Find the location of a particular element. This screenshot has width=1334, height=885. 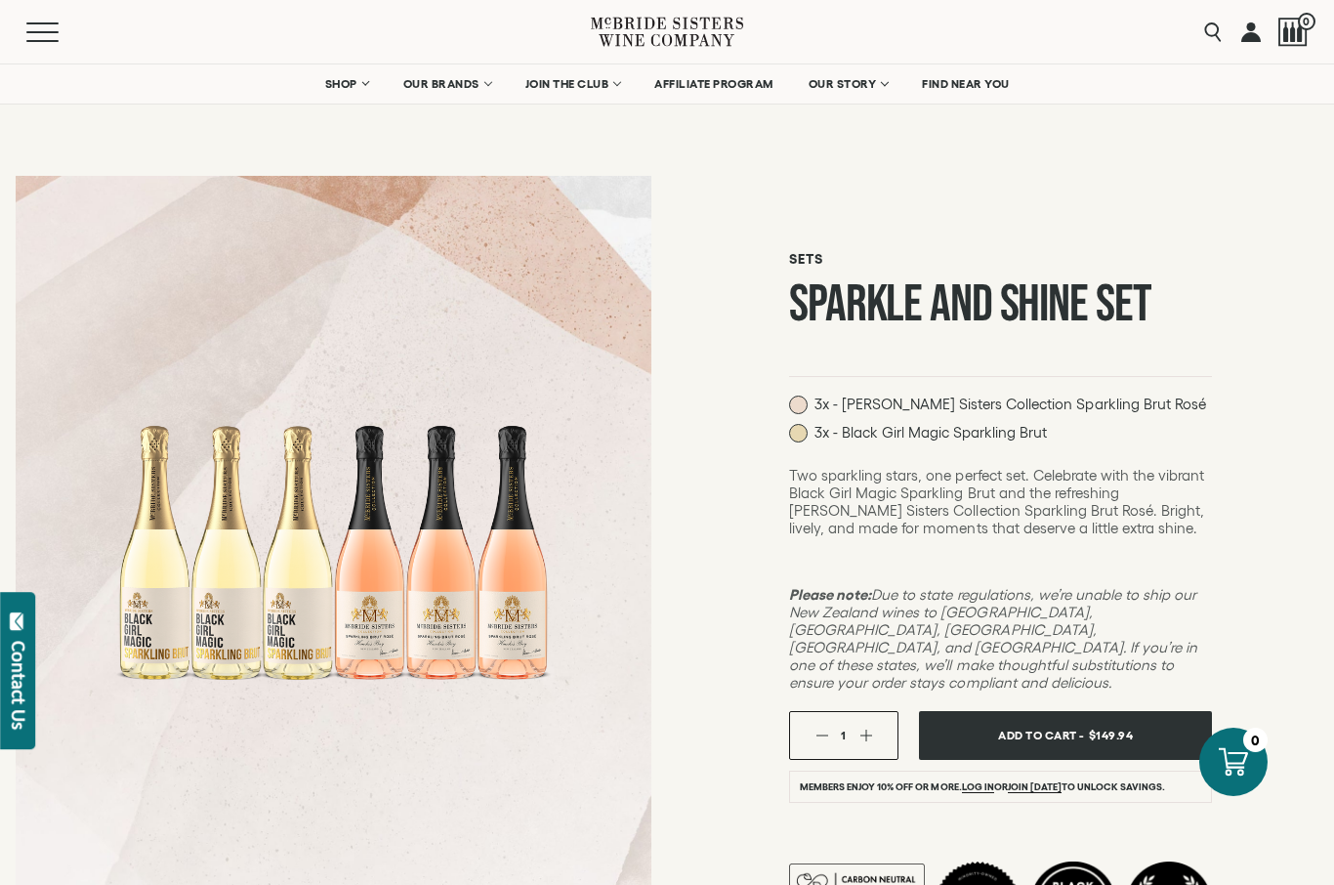

strong: Please note: is located at coordinates (830, 594).